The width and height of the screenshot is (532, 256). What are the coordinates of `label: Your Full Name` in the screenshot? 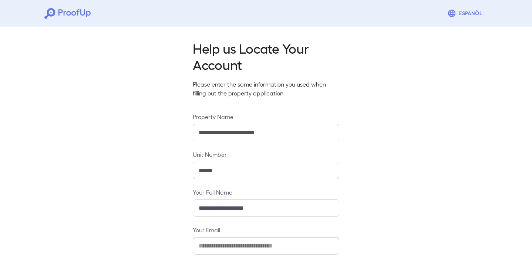 It's located at (266, 192).